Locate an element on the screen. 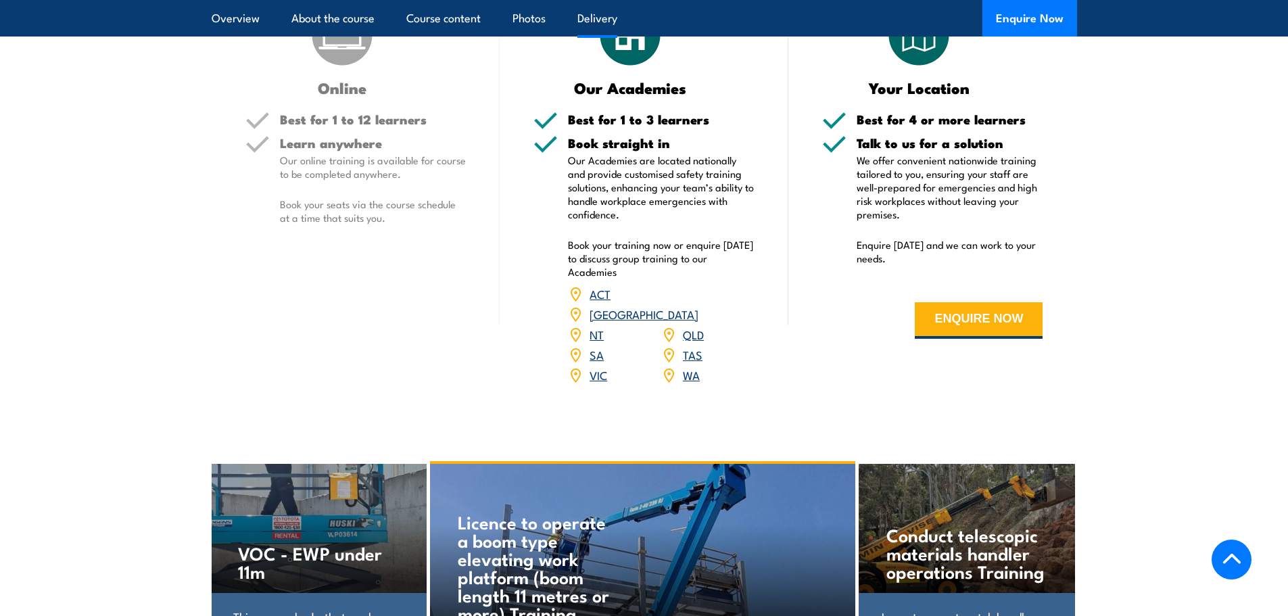  a: WA is located at coordinates (691, 374).